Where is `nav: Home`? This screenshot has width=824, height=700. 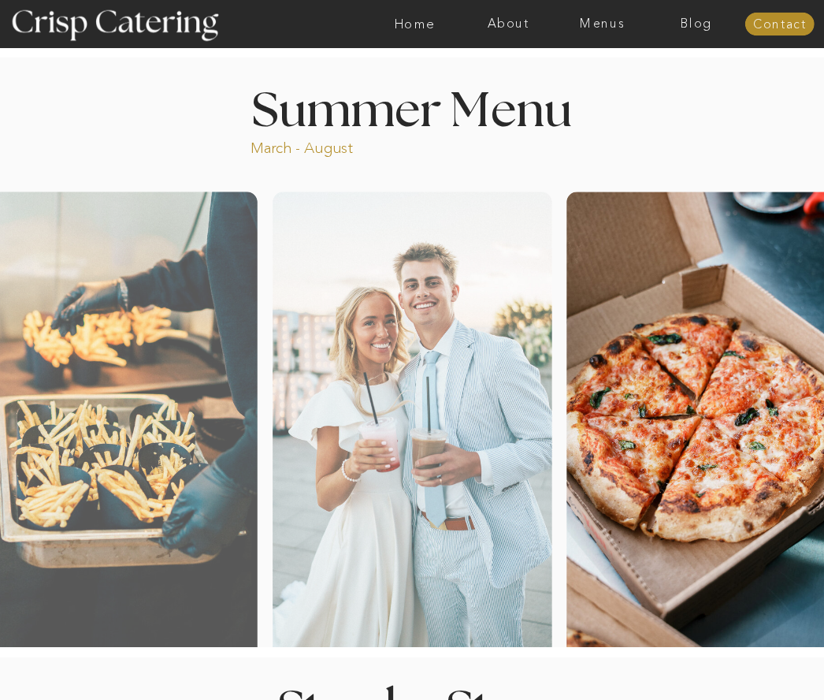
nav: Home is located at coordinates (414, 24).